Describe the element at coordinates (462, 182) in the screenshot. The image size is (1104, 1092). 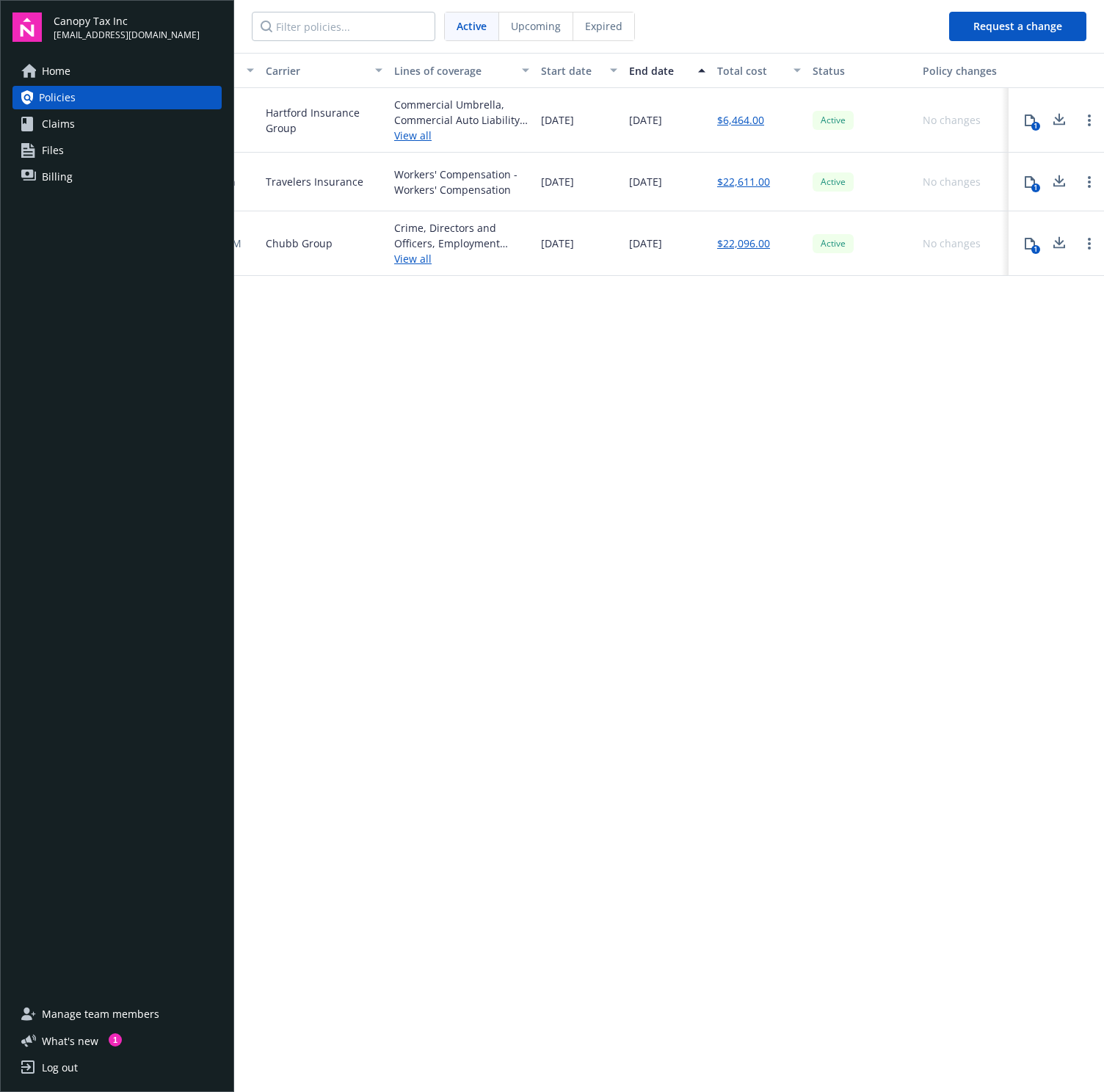
I see `div: Workers' Compensation - Workers' Compensation` at that location.